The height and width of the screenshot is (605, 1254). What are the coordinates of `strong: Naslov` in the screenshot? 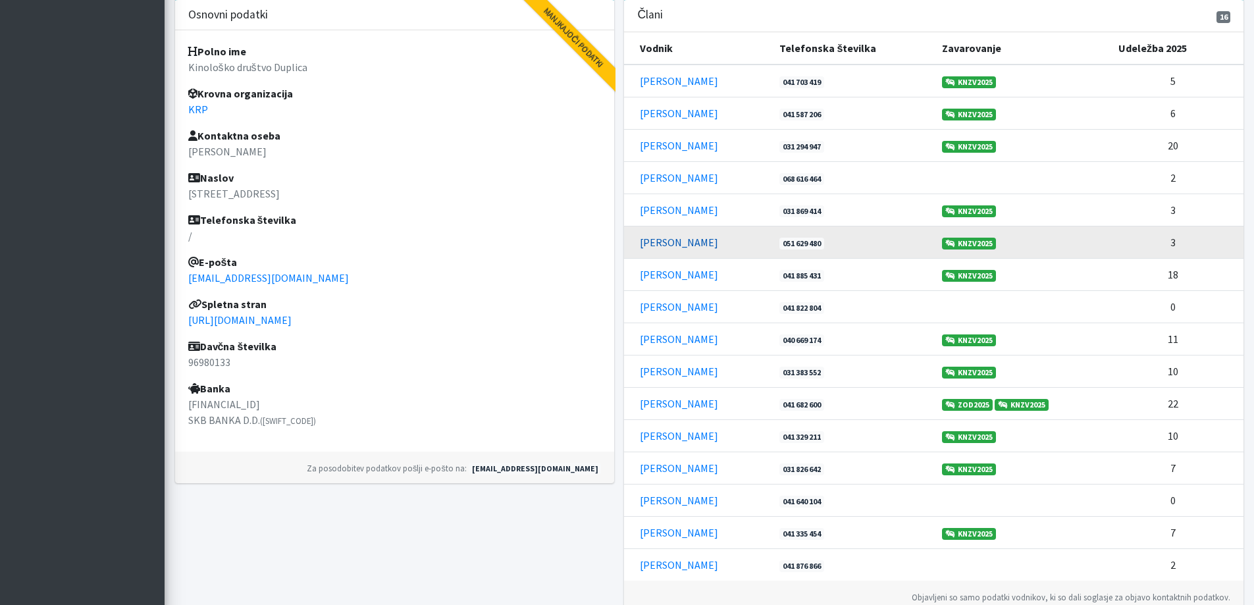 It's located at (211, 178).